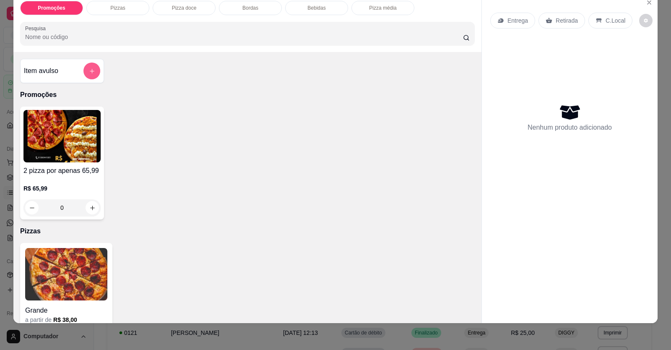 The height and width of the screenshot is (350, 671). Describe the element at coordinates (615, 21) in the screenshot. I see `p: C.Local` at that location.